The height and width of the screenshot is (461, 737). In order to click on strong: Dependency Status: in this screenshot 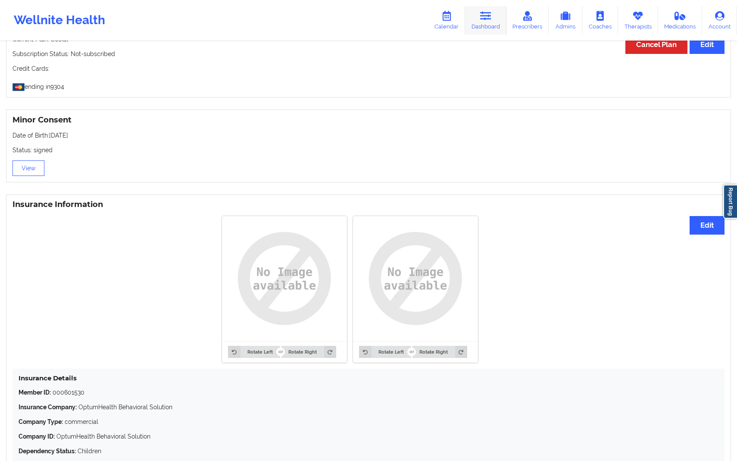, I will do `click(47, 451)`.